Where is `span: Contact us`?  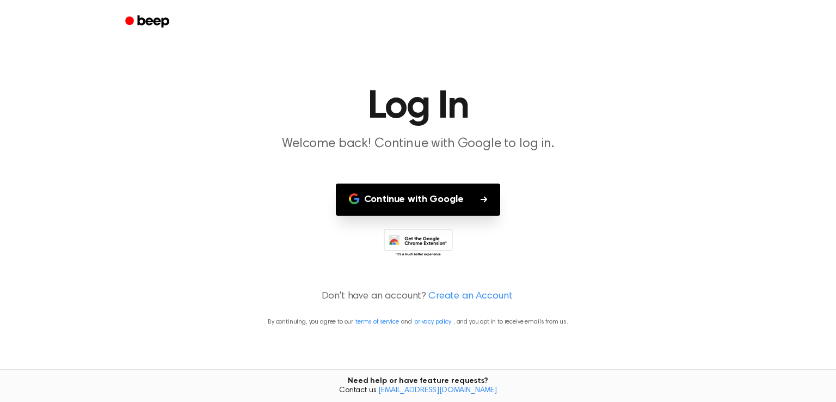
span: Contact us is located at coordinates (418, 391).